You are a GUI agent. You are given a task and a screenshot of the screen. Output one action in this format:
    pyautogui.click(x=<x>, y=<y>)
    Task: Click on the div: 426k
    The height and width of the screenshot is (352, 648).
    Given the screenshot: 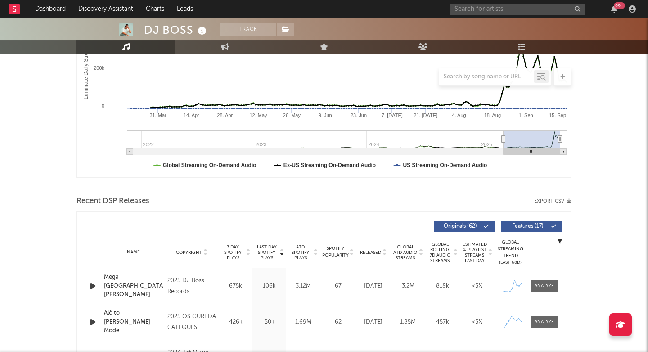 What is the action you would take?
    pyautogui.click(x=235, y=322)
    